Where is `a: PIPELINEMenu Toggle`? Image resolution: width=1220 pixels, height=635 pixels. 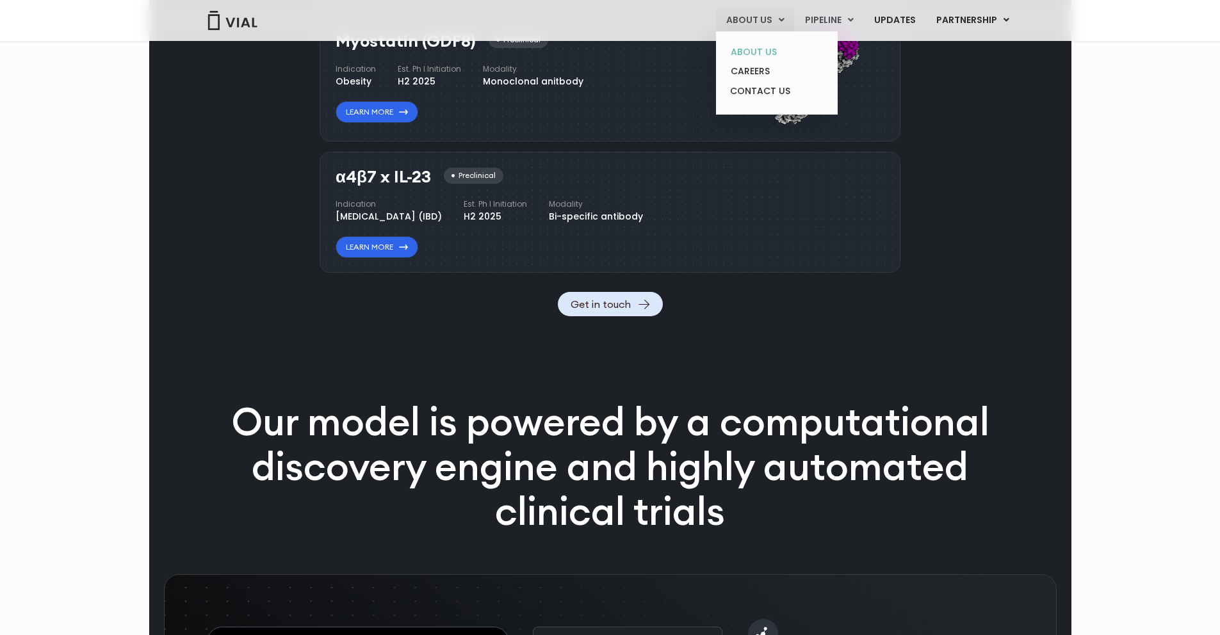 a: PIPELINEMenu Toggle is located at coordinates (829, 20).